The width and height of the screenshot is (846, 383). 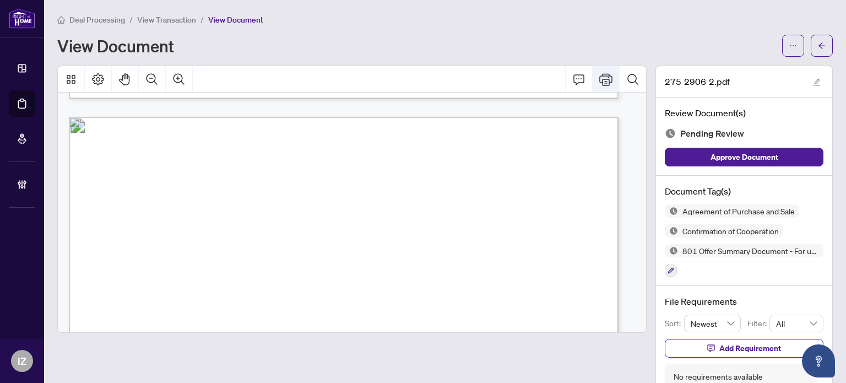 What do you see at coordinates (751, 251) in the screenshot?
I see `span: 801 Offer Summary Document - For use with Agreement of Purchase and Sale` at bounding box center [751, 251].